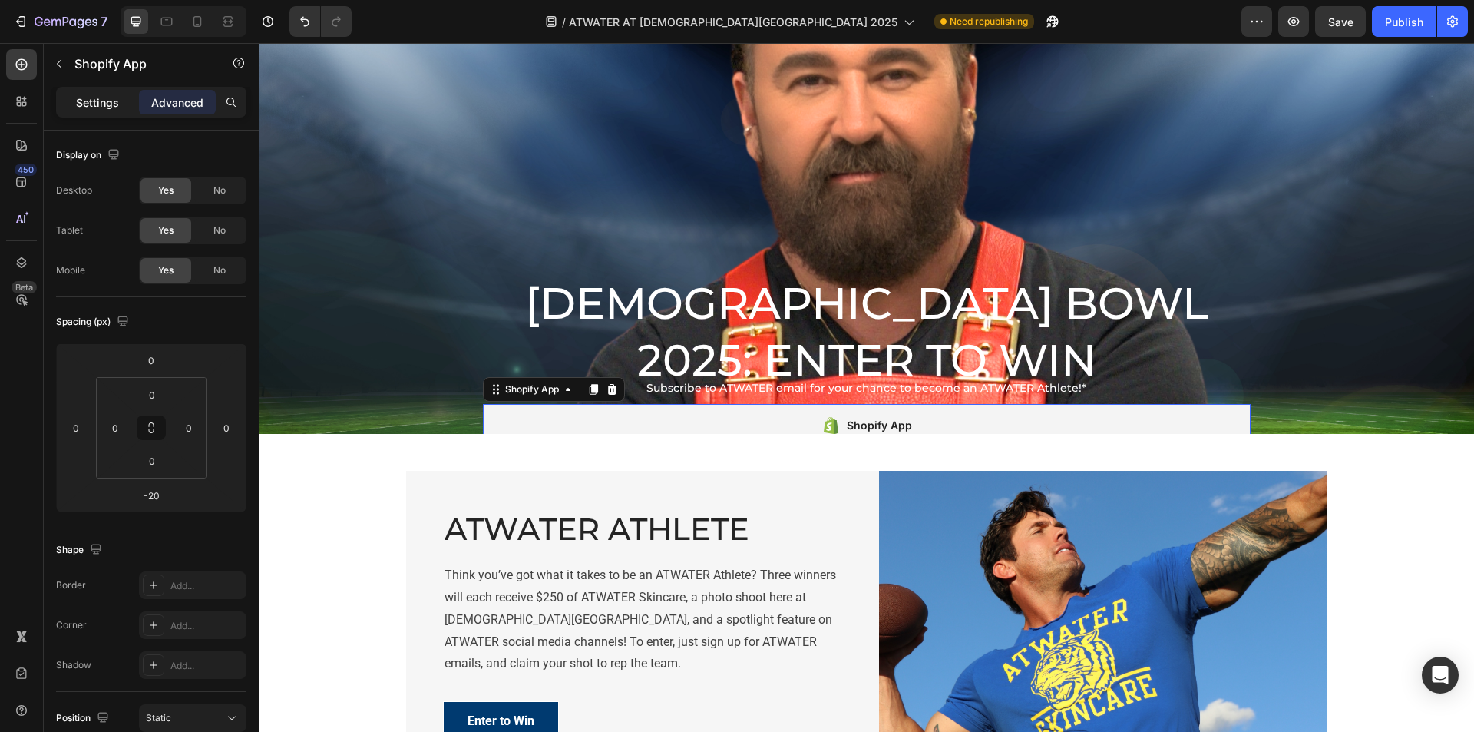  Describe the element at coordinates (74, 665) in the screenshot. I see `div: Shadow` at that location.